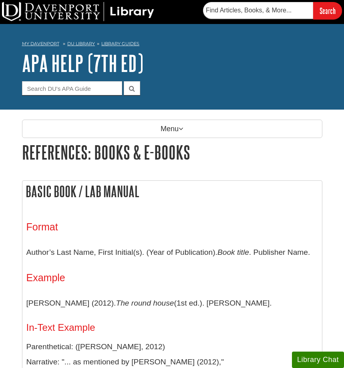  What do you see at coordinates (172, 129) in the screenshot?
I see `p: Menu` at bounding box center [172, 129].